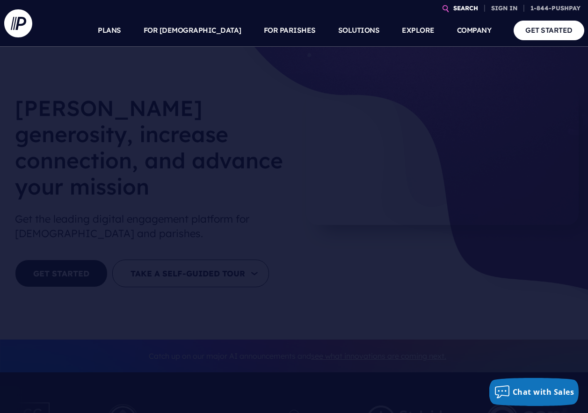  Describe the element at coordinates (359, 30) in the screenshot. I see `a: SOLUTIONS` at that location.